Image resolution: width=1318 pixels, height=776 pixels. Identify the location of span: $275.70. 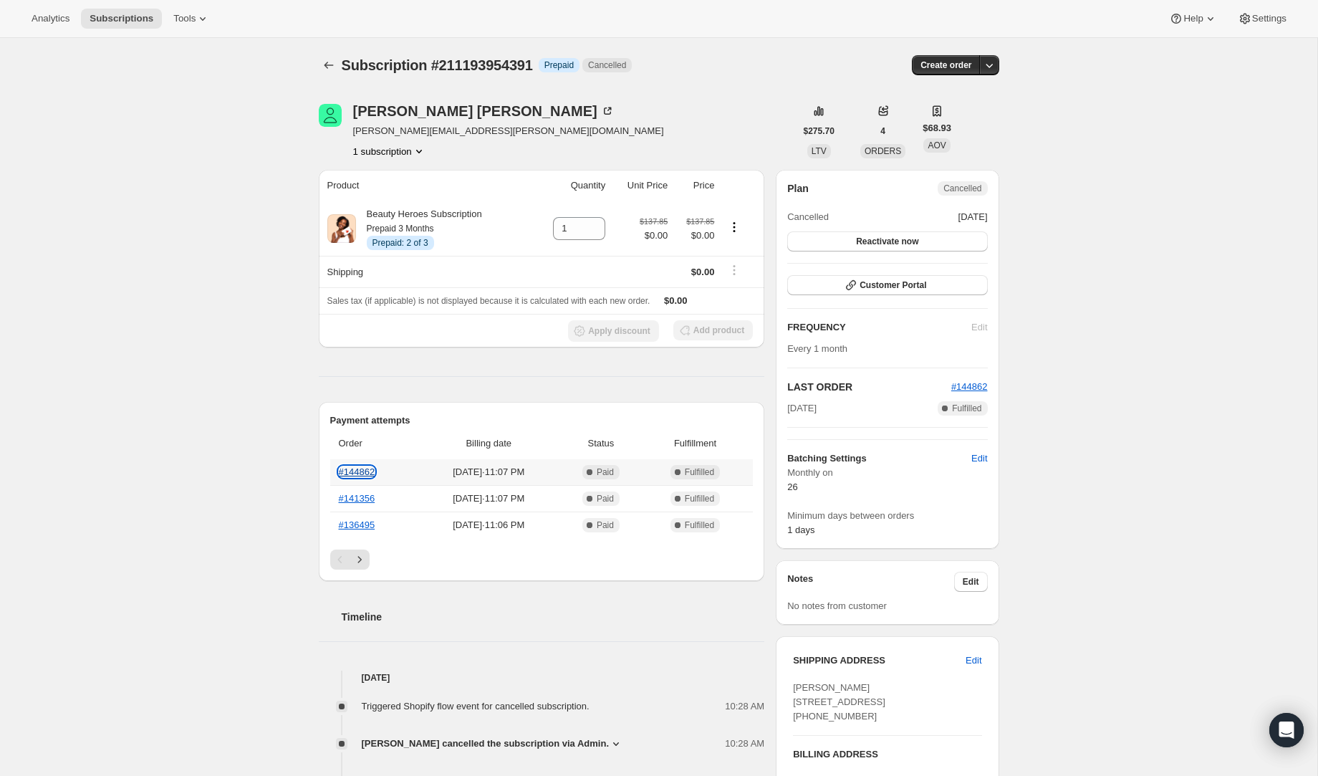
(819, 131).